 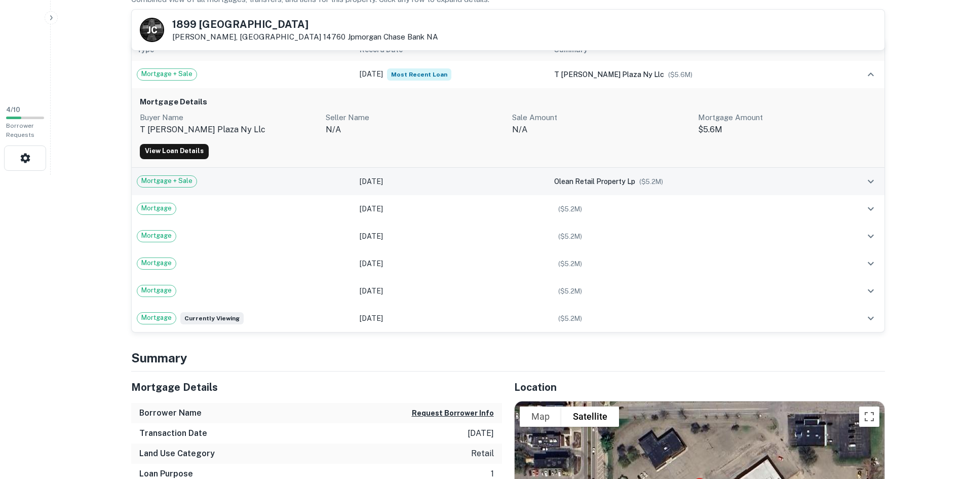 What do you see at coordinates (508, 102) in the screenshot?
I see `h6: Mortgage Details` at bounding box center [508, 102].